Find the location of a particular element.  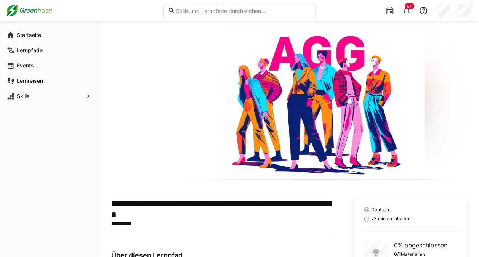

span: Deutsch is located at coordinates (380, 210).